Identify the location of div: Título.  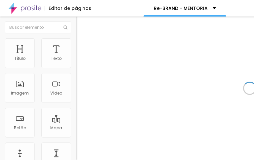
(20, 59).